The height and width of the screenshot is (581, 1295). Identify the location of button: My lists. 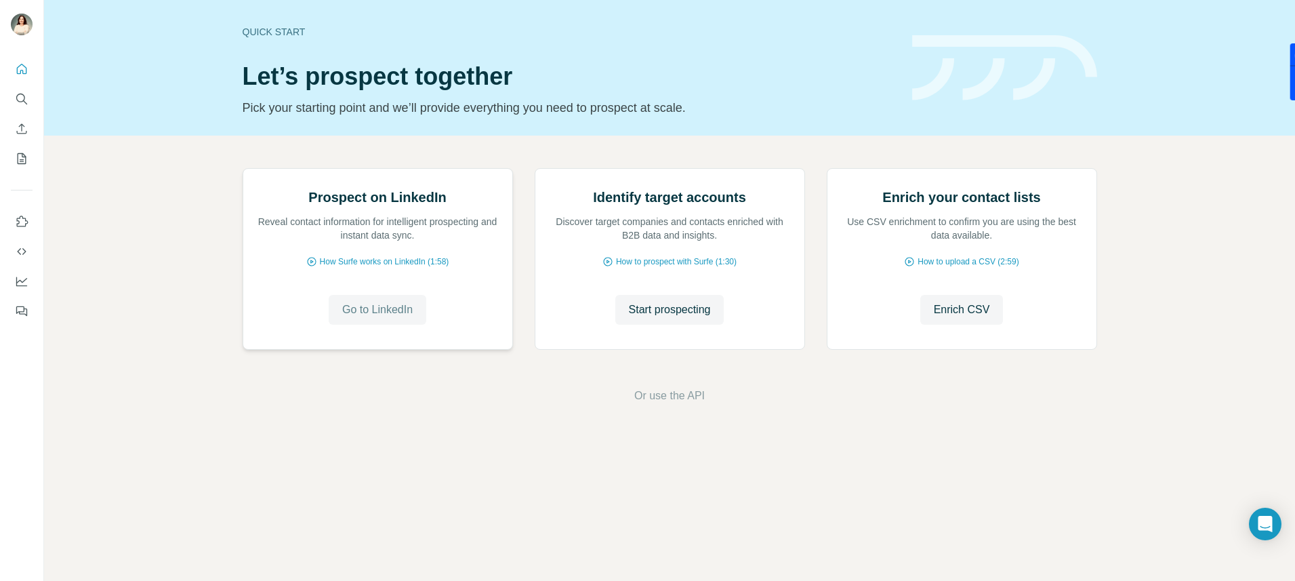
(22, 159).